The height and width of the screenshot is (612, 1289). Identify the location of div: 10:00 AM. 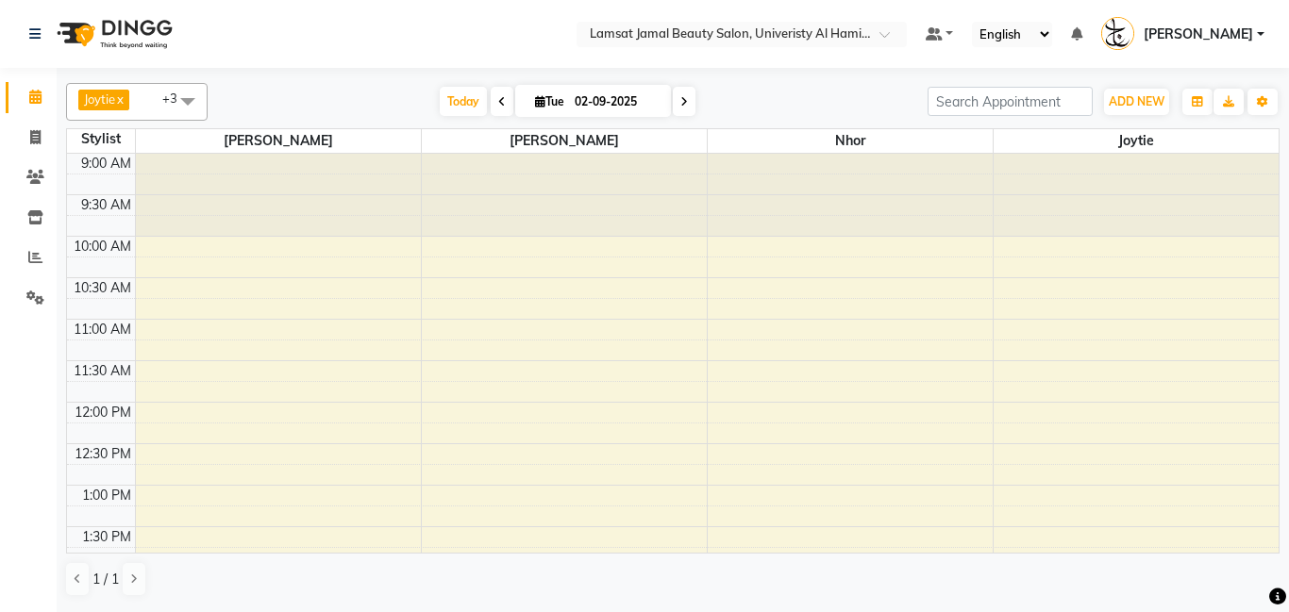
(102, 246).